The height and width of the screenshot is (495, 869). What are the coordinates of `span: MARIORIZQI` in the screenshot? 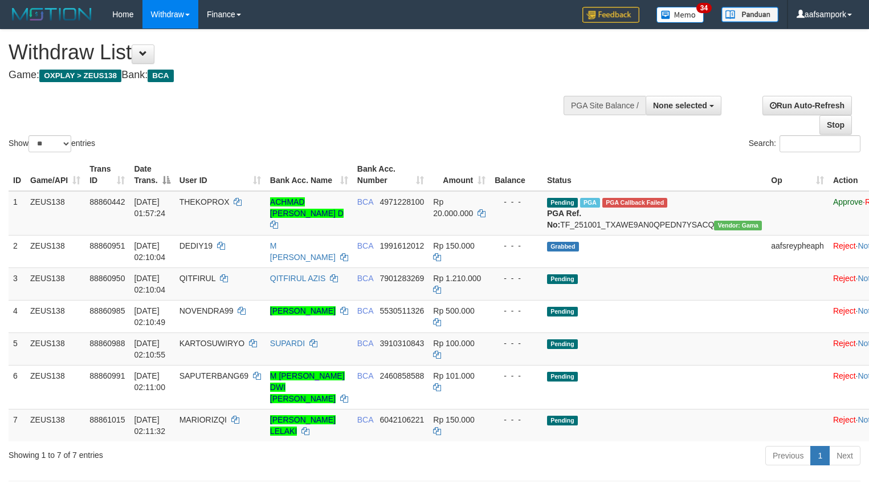 It's located at (203, 419).